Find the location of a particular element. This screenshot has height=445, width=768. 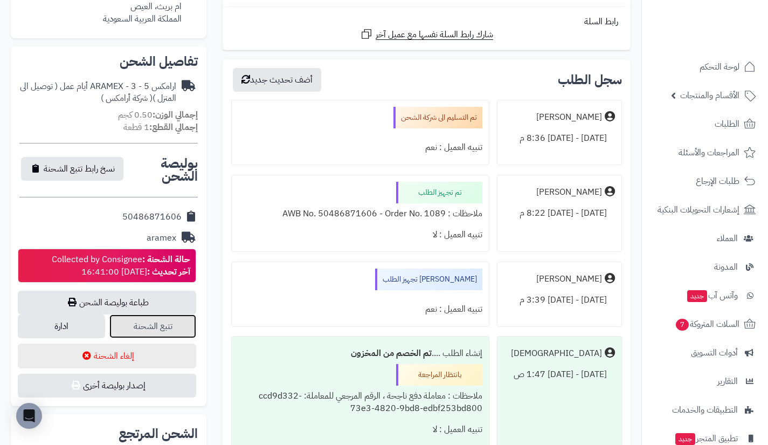

button: أضف تحديث جديد is located at coordinates (277, 80).